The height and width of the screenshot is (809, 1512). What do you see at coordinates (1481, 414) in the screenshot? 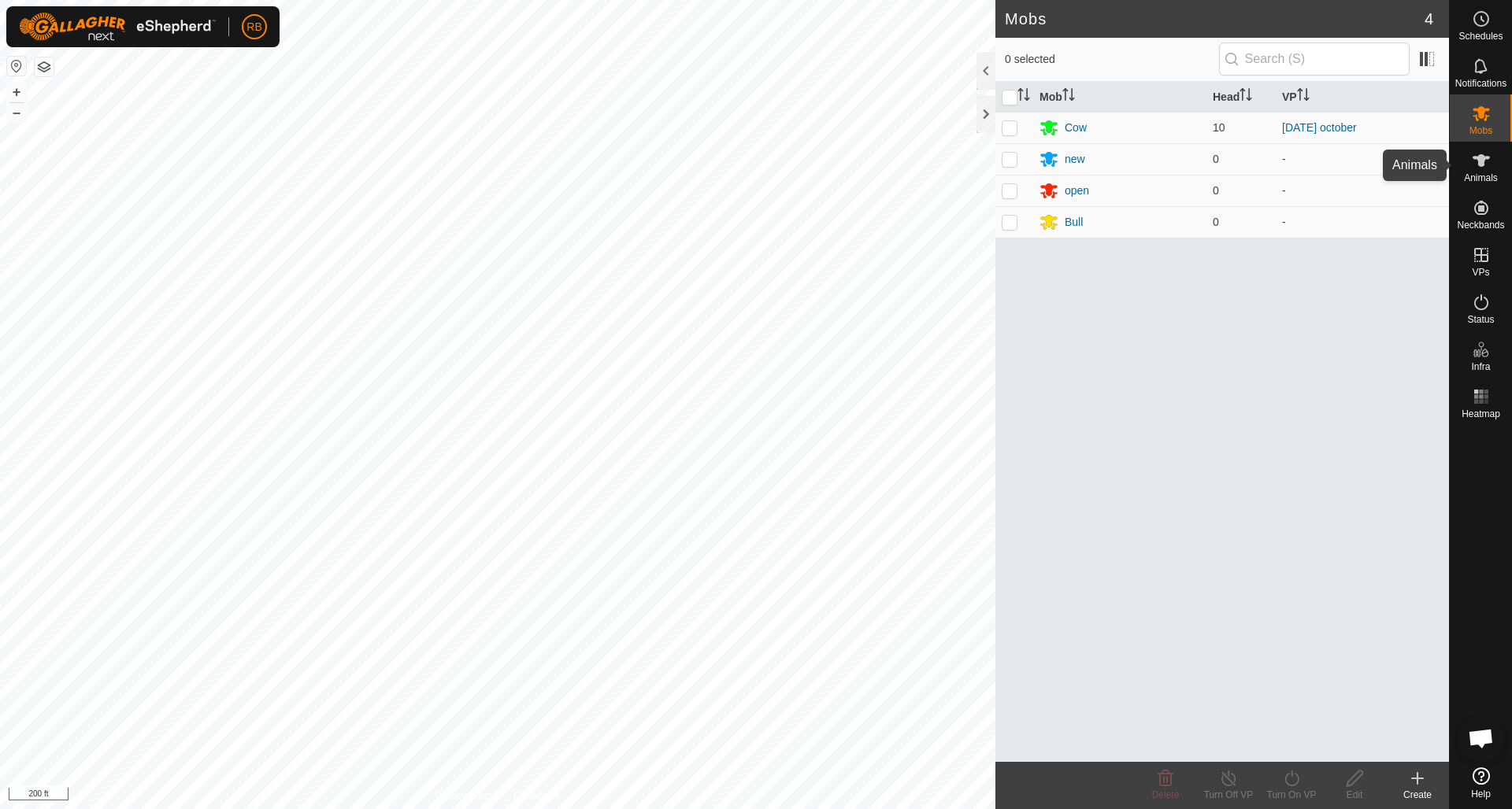
I see `span: Heatmap` at bounding box center [1481, 414].